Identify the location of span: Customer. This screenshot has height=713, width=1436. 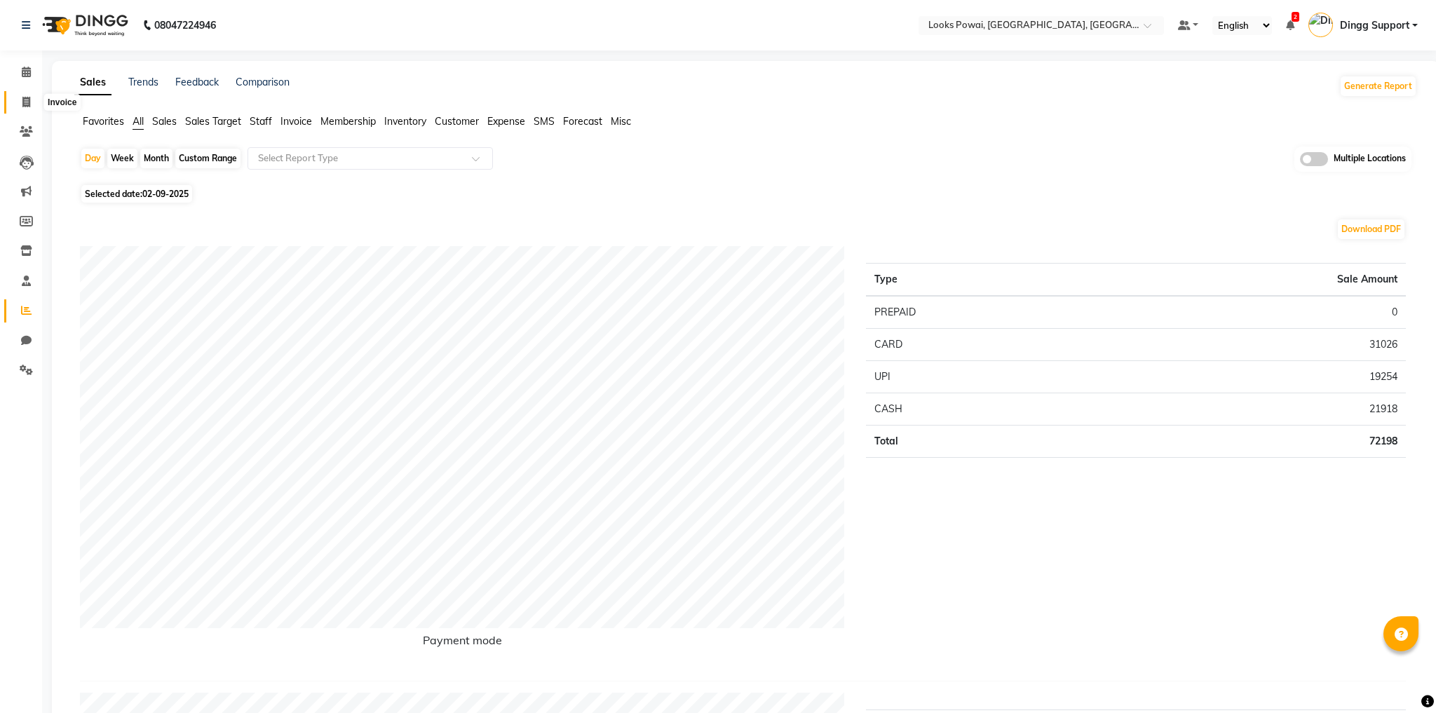
(456, 121).